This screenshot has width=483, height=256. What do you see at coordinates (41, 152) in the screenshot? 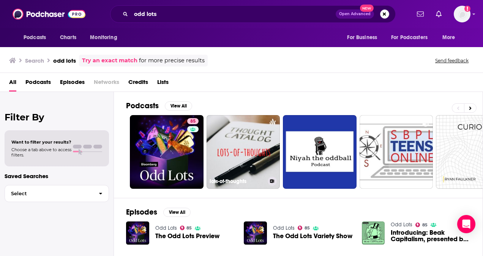
I see `span: Choose a tab above to access filters.` at bounding box center [41, 152].